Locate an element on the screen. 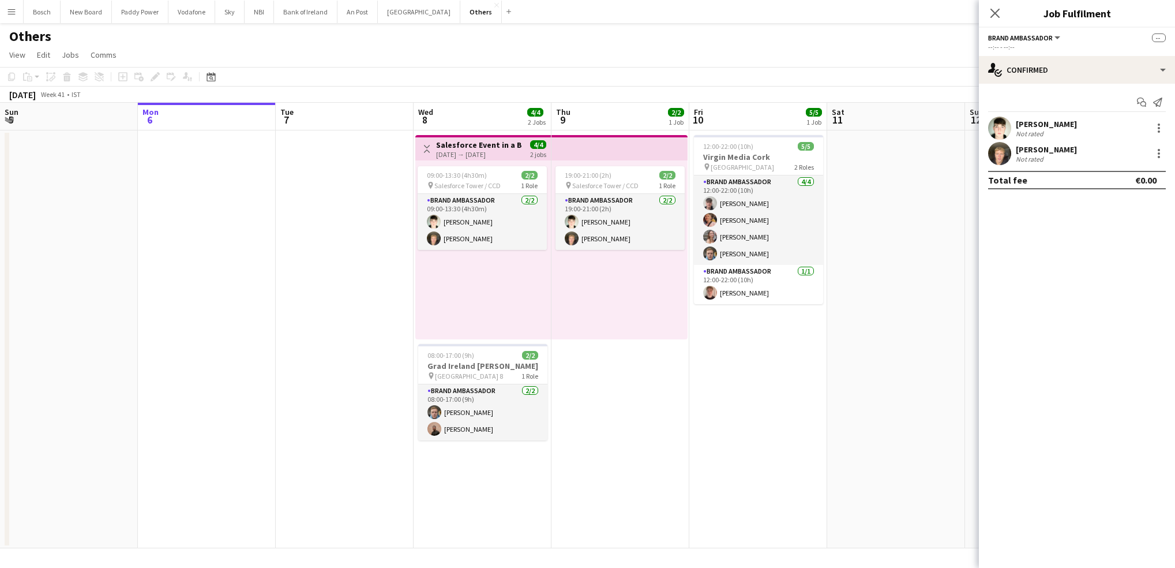  div: IST is located at coordinates (76, 94).